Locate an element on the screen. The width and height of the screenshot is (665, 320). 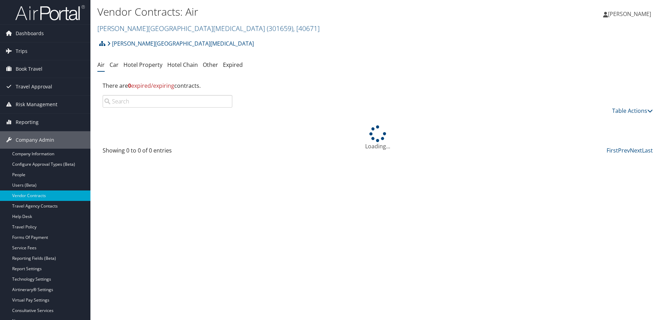
a: First is located at coordinates (612, 150).